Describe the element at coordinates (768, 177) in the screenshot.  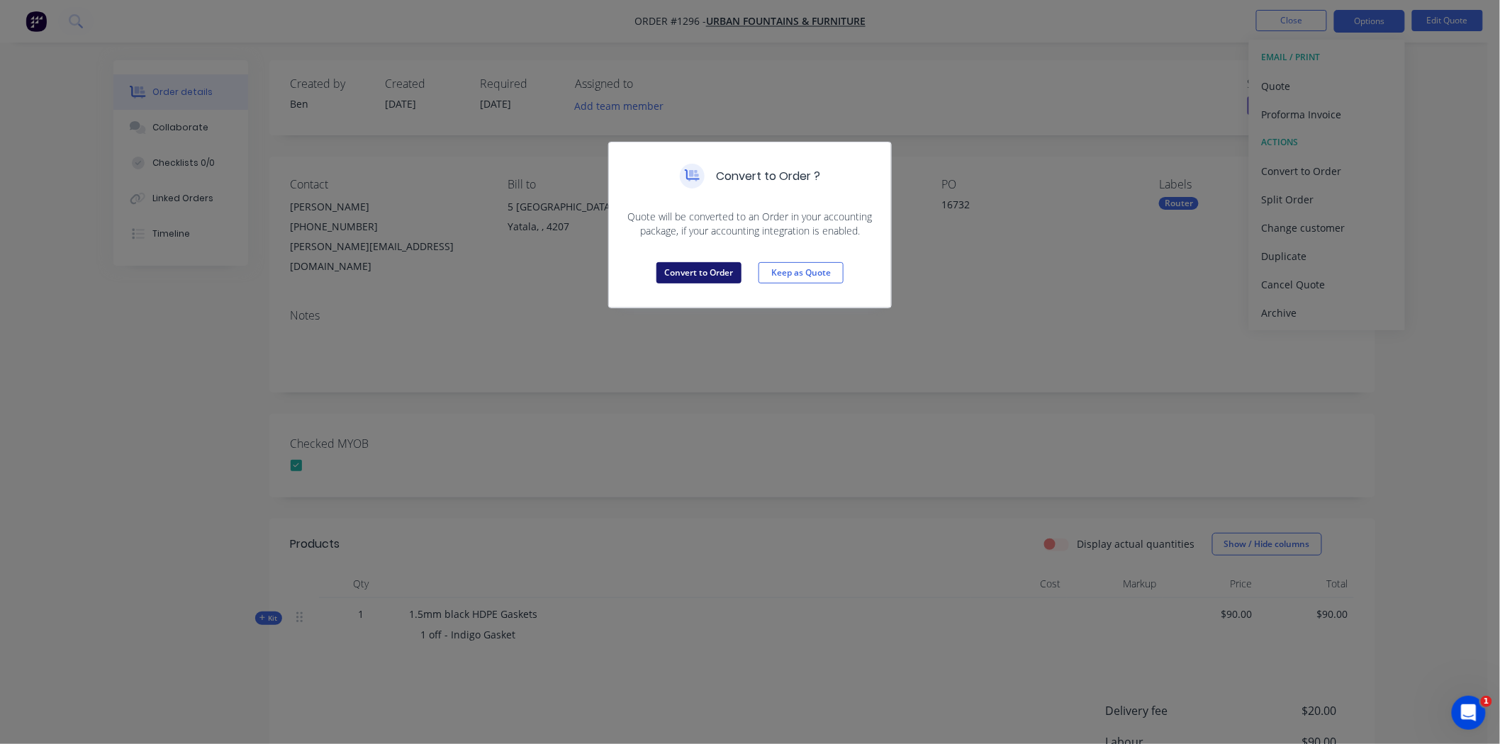
I see `h5: Convert to Order ?` at that location.